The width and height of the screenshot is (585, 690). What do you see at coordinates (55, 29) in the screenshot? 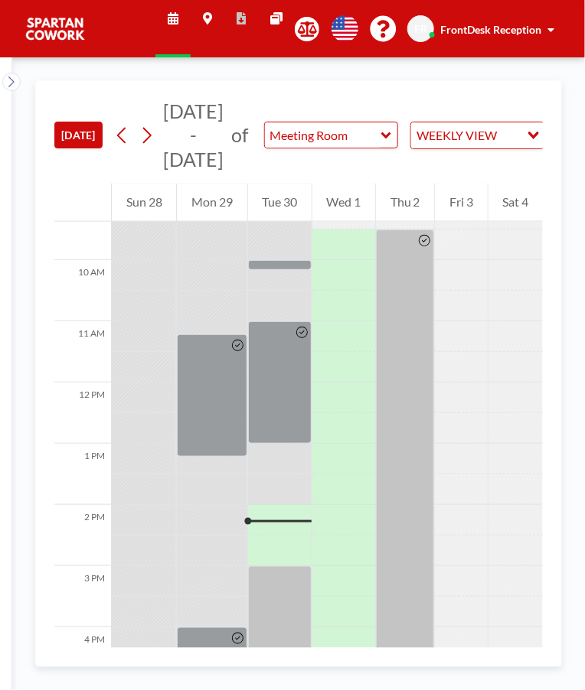
I see `img: organization-logo` at bounding box center [55, 29].